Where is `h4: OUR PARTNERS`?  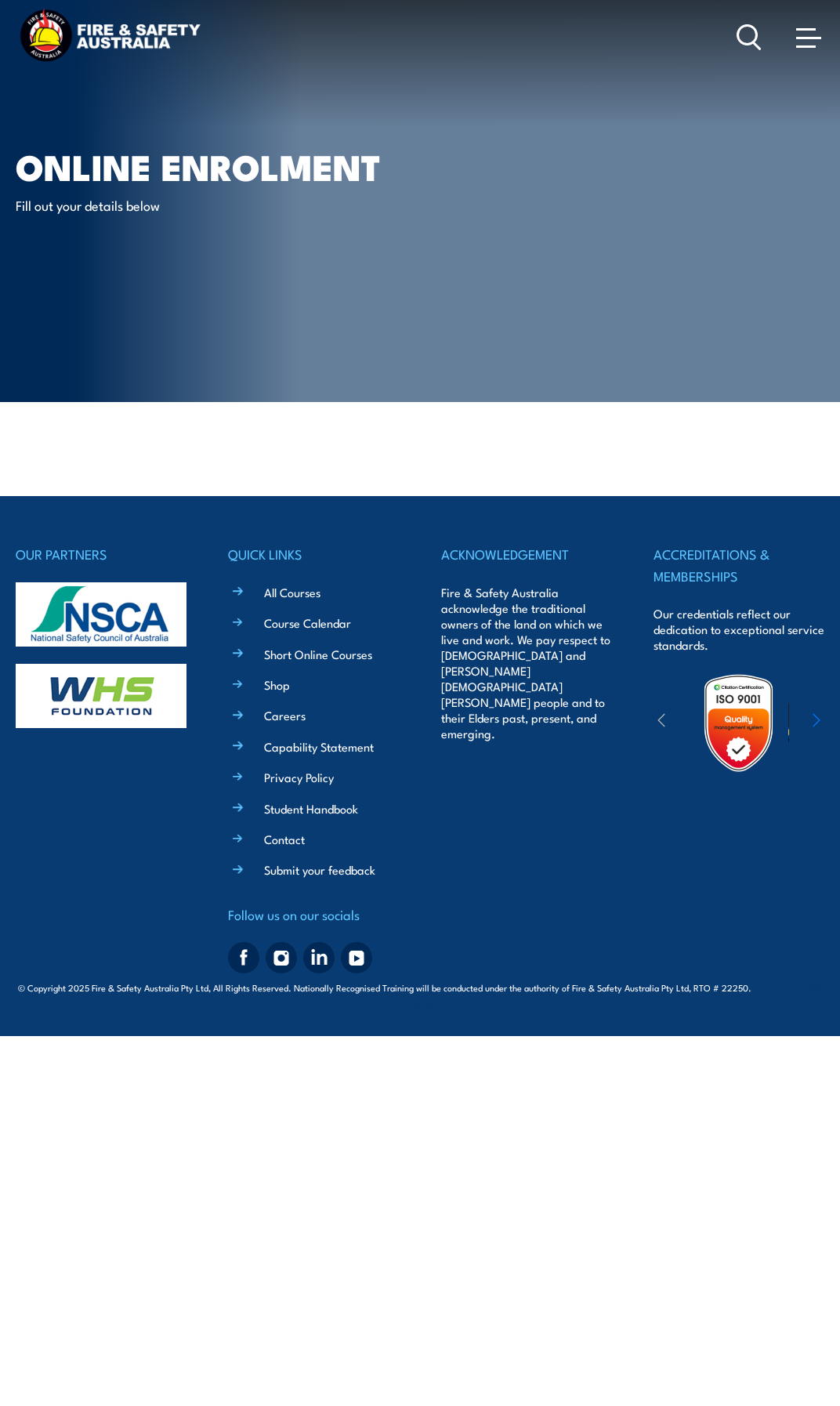
h4: OUR PARTNERS is located at coordinates (101, 554).